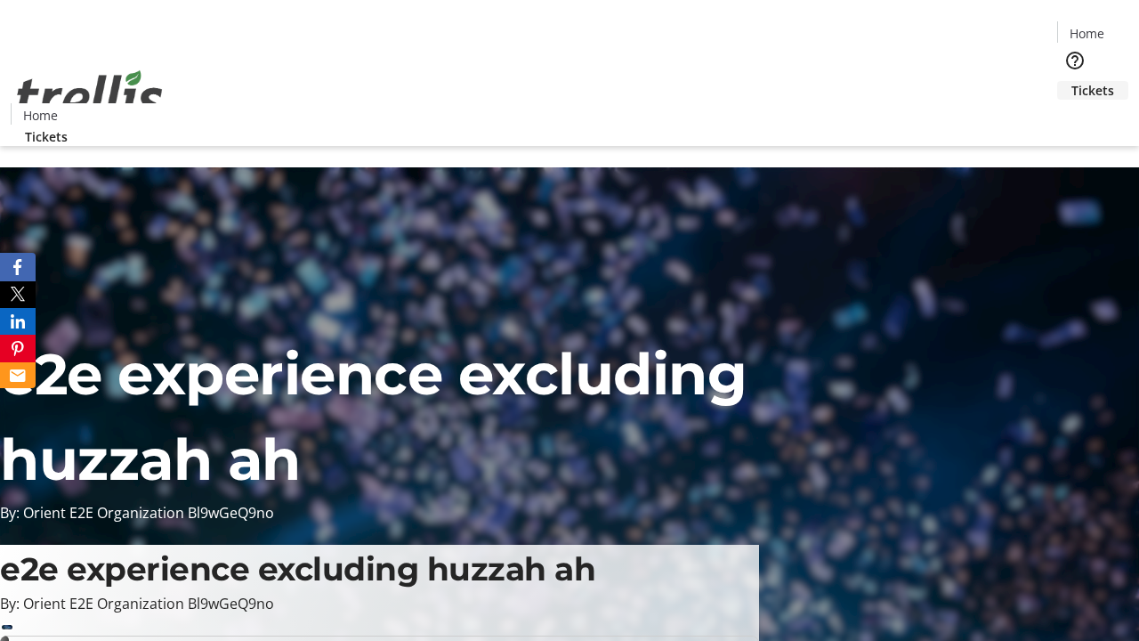 This screenshot has height=641, width=1139. I want to click on img: Orient E2E Organization Bl9wGeQ9no's Logo, so click(90, 95).